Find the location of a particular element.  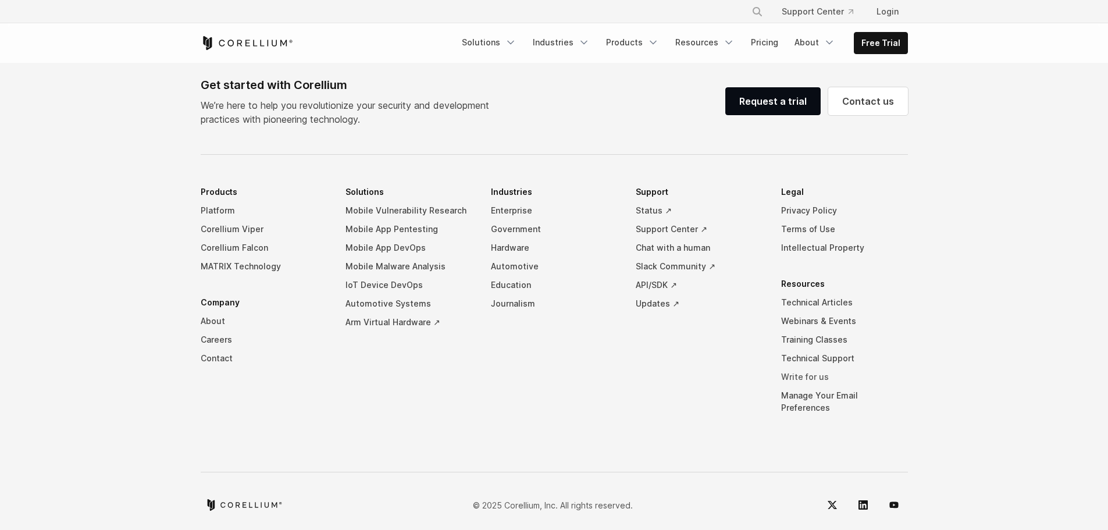

a: YouTube is located at coordinates (894, 505).